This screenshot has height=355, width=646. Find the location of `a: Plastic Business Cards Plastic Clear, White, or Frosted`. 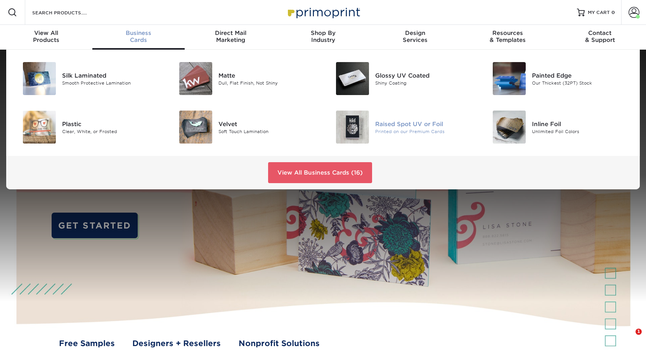

a: Plastic Business Cards Plastic Clear, White, or Frosted is located at coordinates (88, 127).